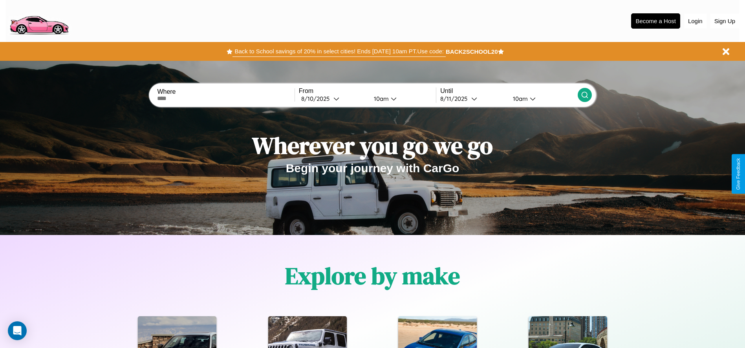 Image resolution: width=745 pixels, height=348 pixels. What do you see at coordinates (367, 91) in the screenshot?
I see `label: From` at bounding box center [367, 91].